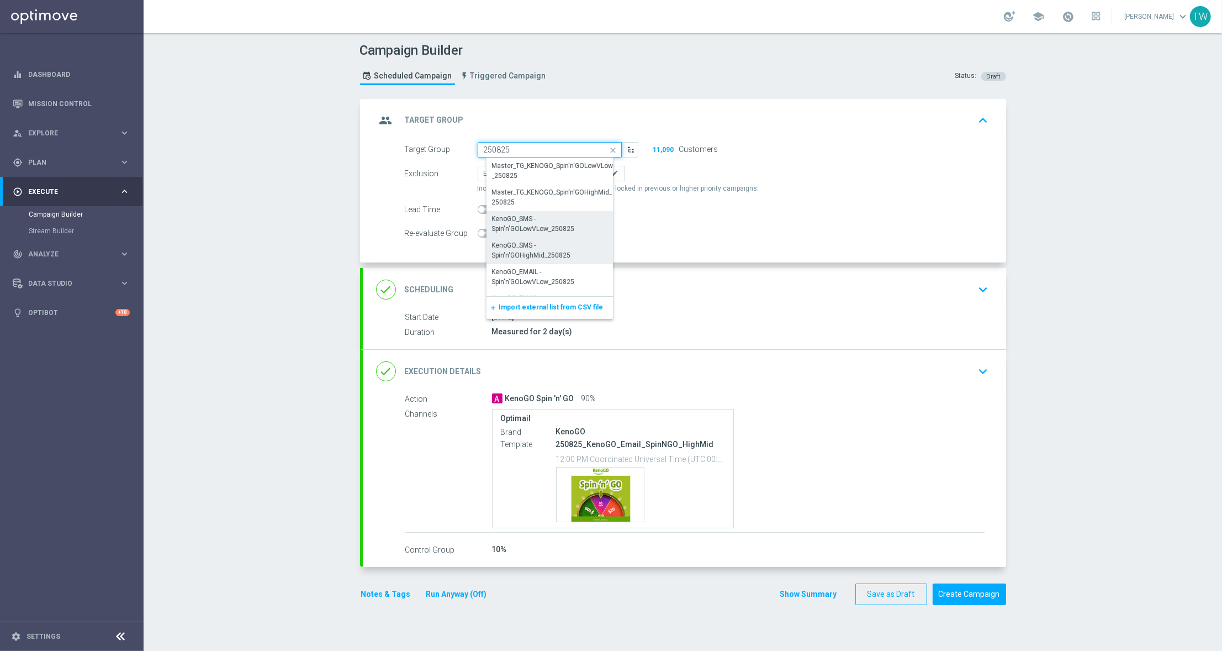  What do you see at coordinates (448, 399) in the screenshot?
I see `label: Action` at bounding box center [448, 399].